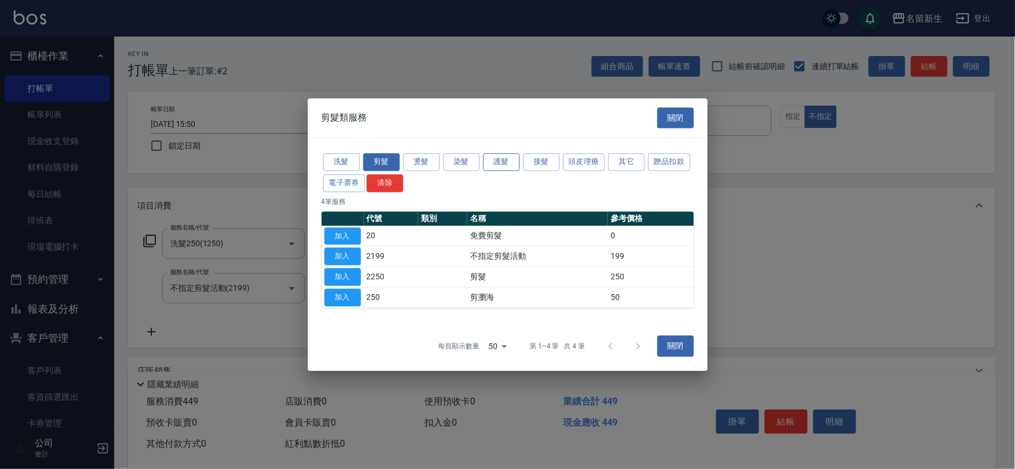 The image size is (1015, 469). What do you see at coordinates (391, 256) in the screenshot?
I see `td: 2199` at bounding box center [391, 256].